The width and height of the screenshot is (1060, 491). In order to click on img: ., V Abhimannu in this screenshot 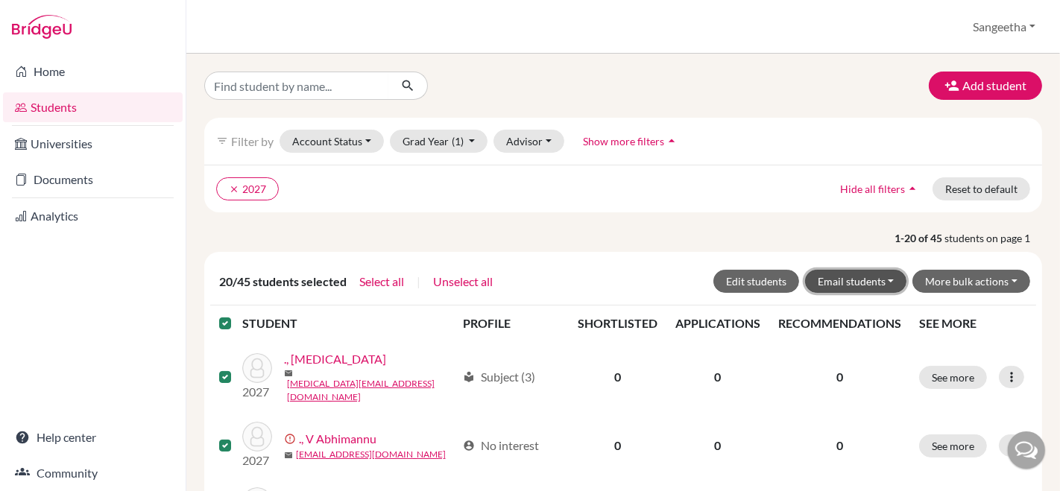, I will do `click(257, 437)`.